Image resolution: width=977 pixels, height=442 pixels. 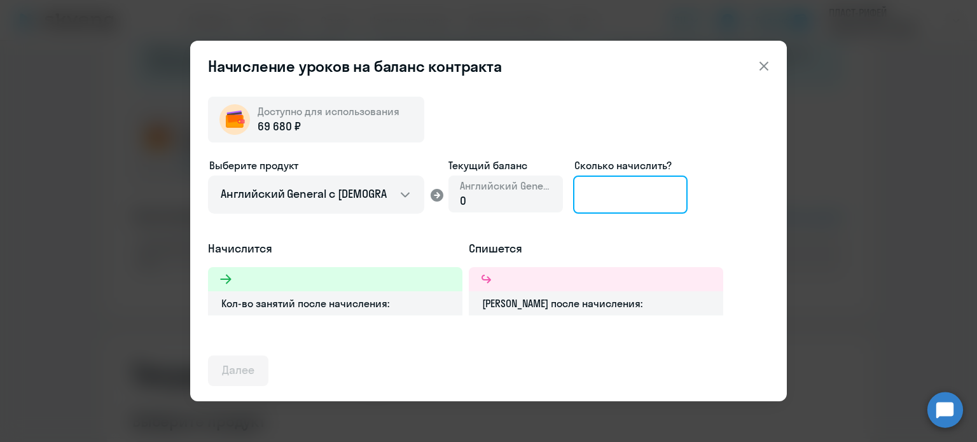 I want to click on span: Выберите продукт, so click(x=254, y=165).